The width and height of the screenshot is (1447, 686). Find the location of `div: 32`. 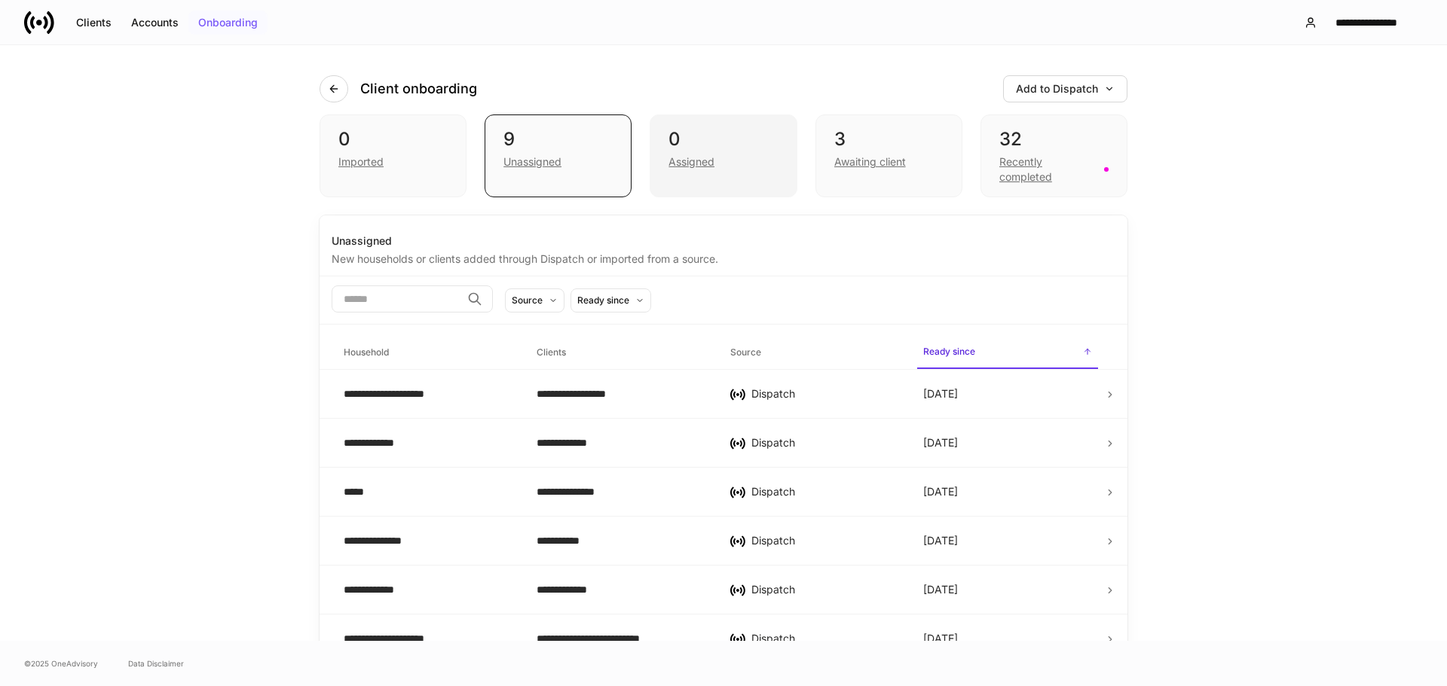

div: 32 is located at coordinates (1053, 139).